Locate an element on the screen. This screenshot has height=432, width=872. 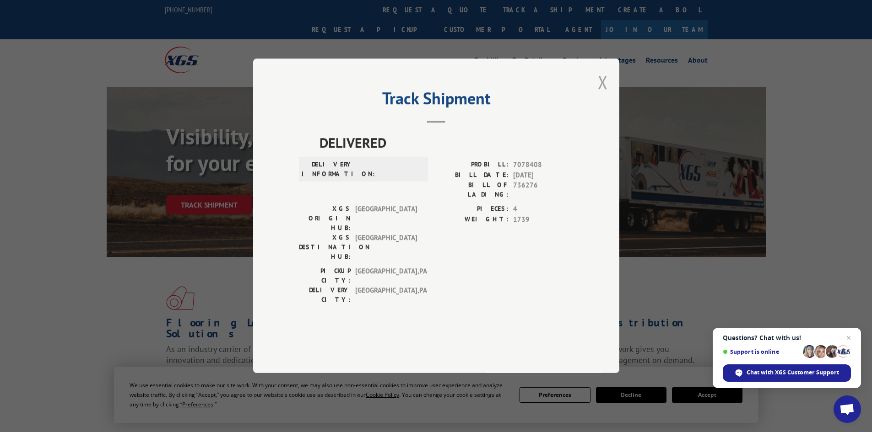
label: WEIGHT: is located at coordinates (472, 220).